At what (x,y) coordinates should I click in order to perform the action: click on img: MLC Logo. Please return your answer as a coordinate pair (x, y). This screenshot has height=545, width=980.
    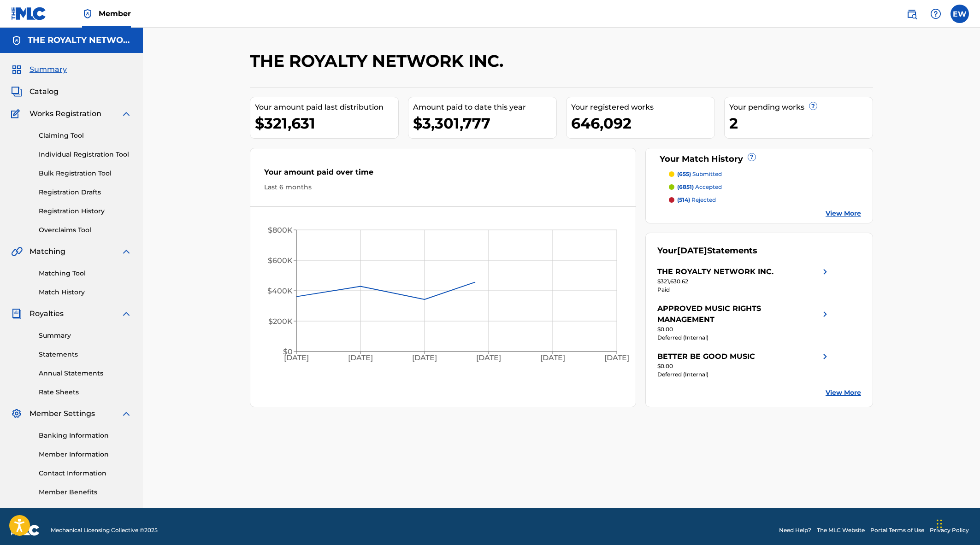
    Looking at the image, I should click on (29, 13).